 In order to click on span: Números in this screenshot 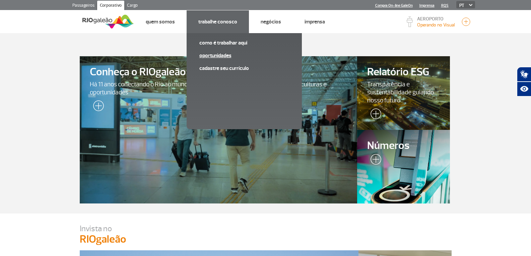, I will do `click(404, 146)`.